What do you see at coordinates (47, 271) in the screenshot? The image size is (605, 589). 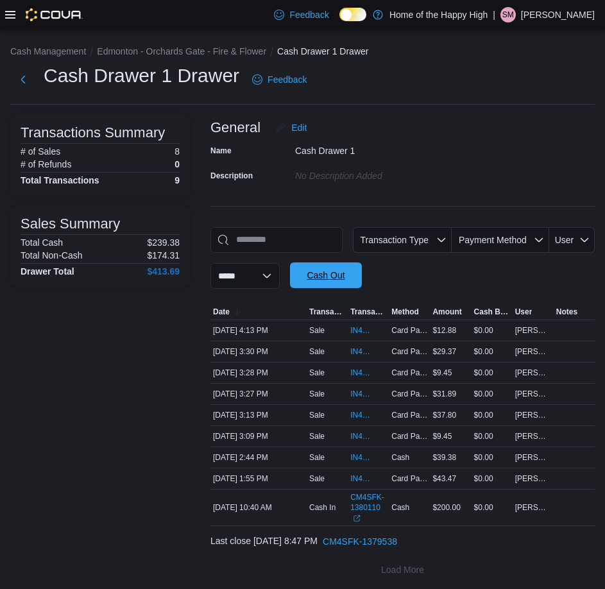 I see `h4: Drawer Total` at bounding box center [47, 271].